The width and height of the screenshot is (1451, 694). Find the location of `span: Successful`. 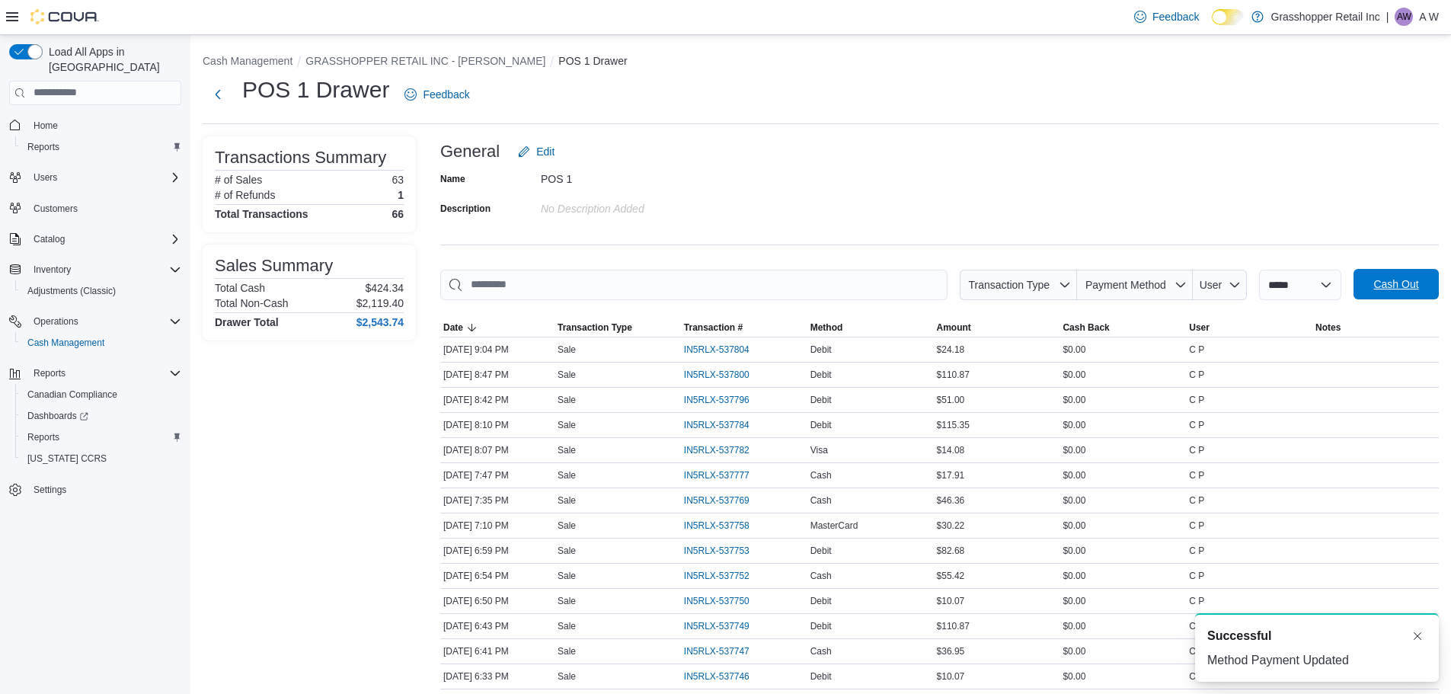

span: Successful is located at coordinates (1240, 636).